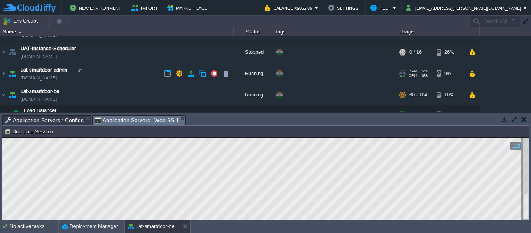 Image resolution: width=531 pixels, height=233 pixels. What do you see at coordinates (48, 49) in the screenshot?
I see `span: UAT-Instance-Scheduler` at bounding box center [48, 49].